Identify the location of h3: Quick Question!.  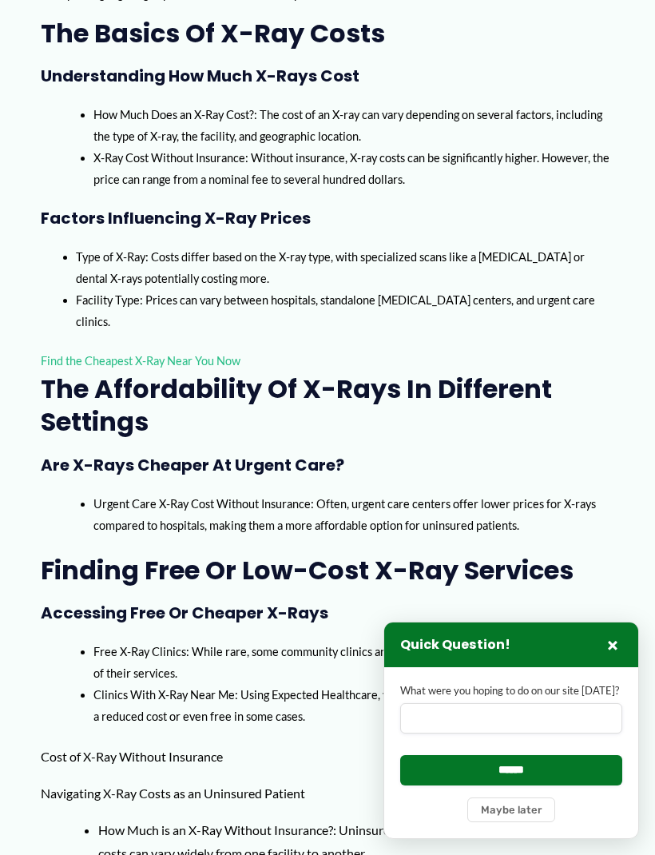
(455, 645).